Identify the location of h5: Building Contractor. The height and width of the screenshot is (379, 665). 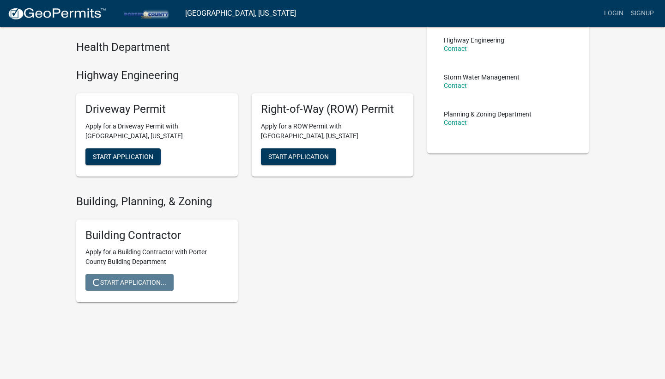
(157, 235).